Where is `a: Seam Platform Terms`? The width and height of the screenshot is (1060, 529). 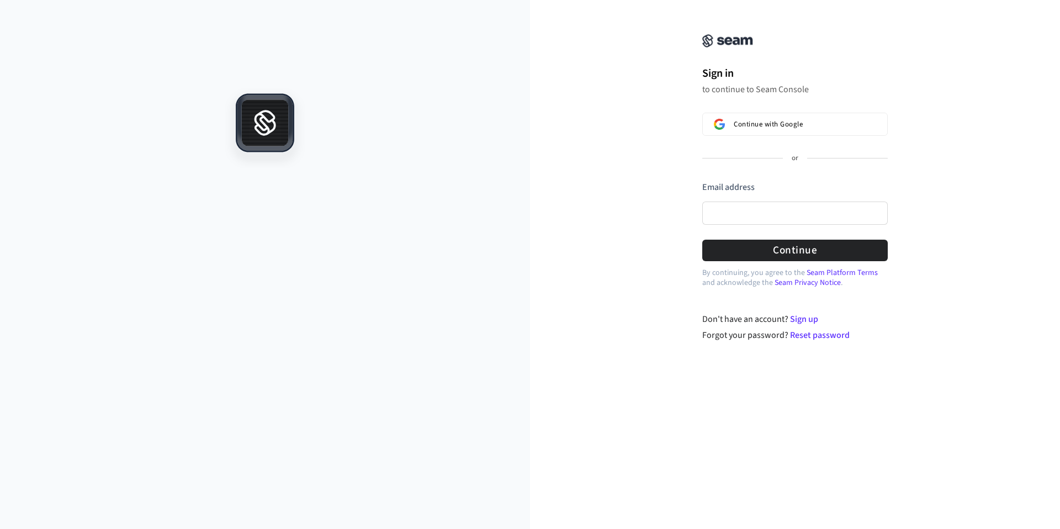
a: Seam Platform Terms is located at coordinates (842, 273).